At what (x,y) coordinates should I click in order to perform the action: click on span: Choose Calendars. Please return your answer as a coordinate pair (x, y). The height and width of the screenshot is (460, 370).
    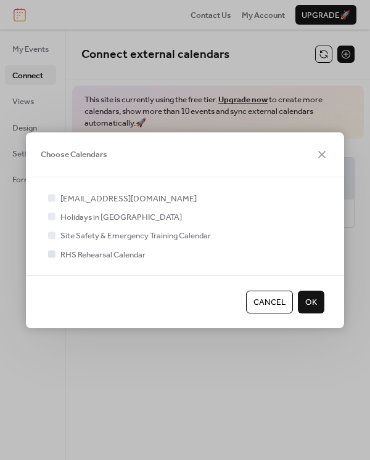
    Looking at the image, I should click on (74, 155).